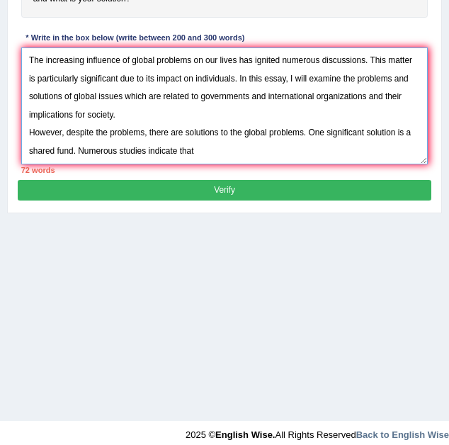 The image size is (449, 445). I want to click on div: 72 words, so click(224, 170).